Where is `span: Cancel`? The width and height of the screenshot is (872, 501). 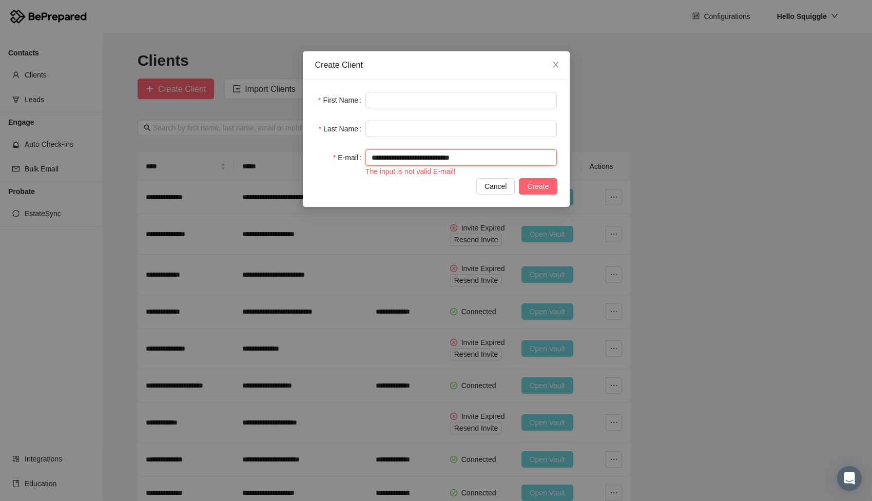
span: Cancel is located at coordinates (496, 186).